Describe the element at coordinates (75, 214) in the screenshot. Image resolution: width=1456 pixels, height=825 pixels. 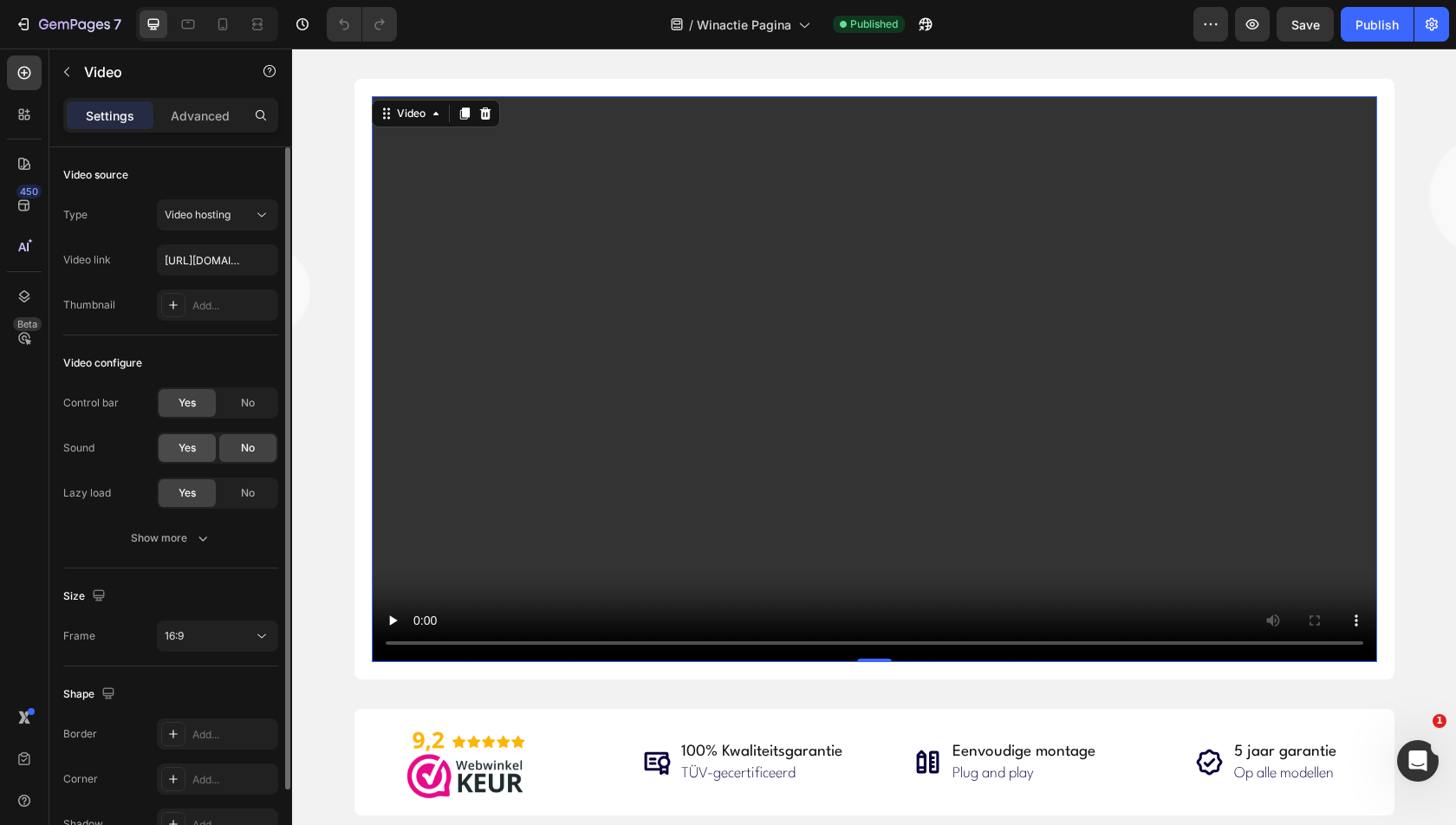
I see `div: Type` at that location.